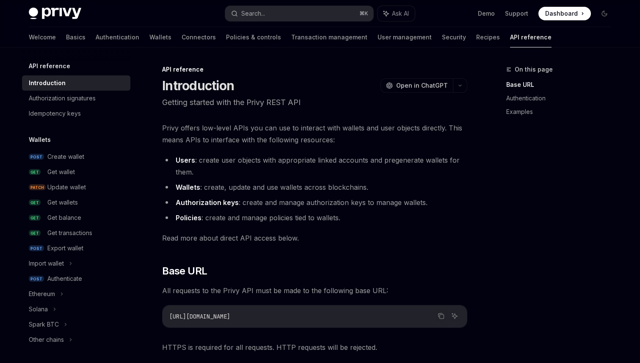  What do you see at coordinates (314, 217) in the screenshot?
I see `li: : create and manage policies tied to wallets.` at bounding box center [314, 217].